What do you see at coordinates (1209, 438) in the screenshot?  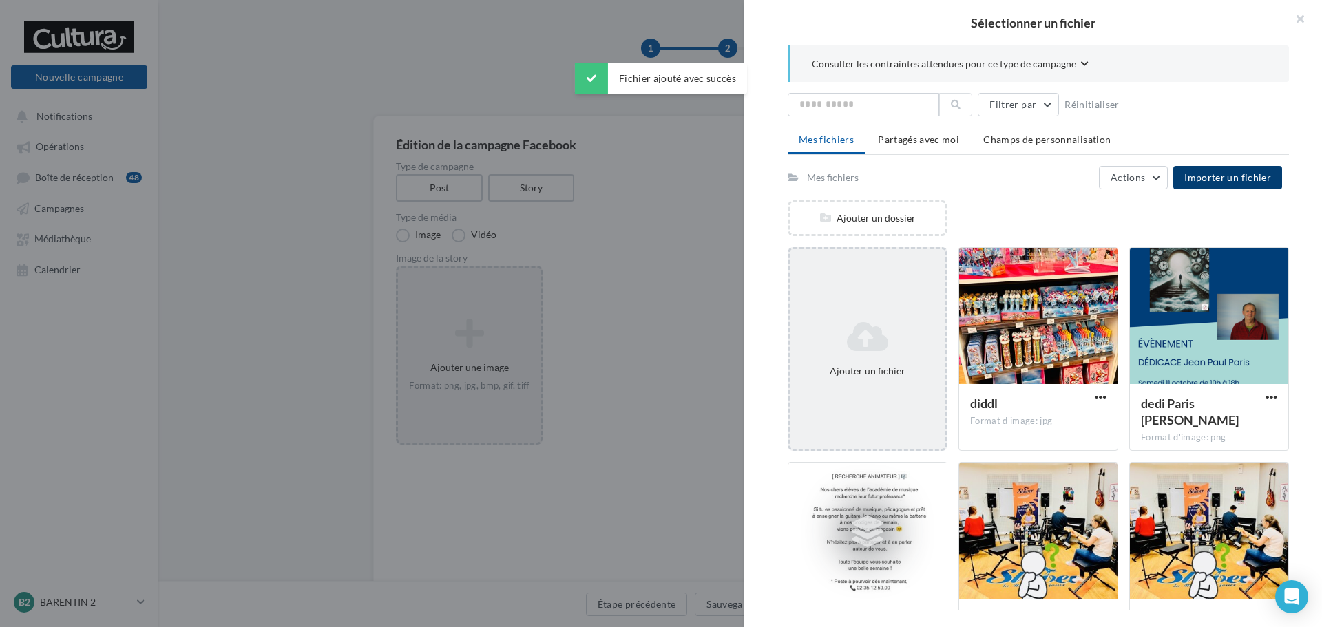 I see `div: Format d'image: png` at bounding box center [1209, 438].